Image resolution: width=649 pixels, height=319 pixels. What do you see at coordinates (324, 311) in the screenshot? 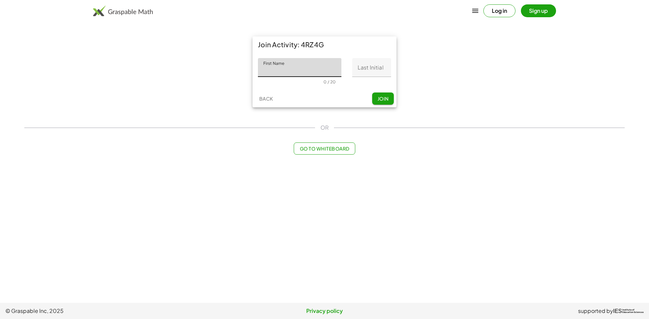
I see `a: Privacy policy` at bounding box center [324, 311].